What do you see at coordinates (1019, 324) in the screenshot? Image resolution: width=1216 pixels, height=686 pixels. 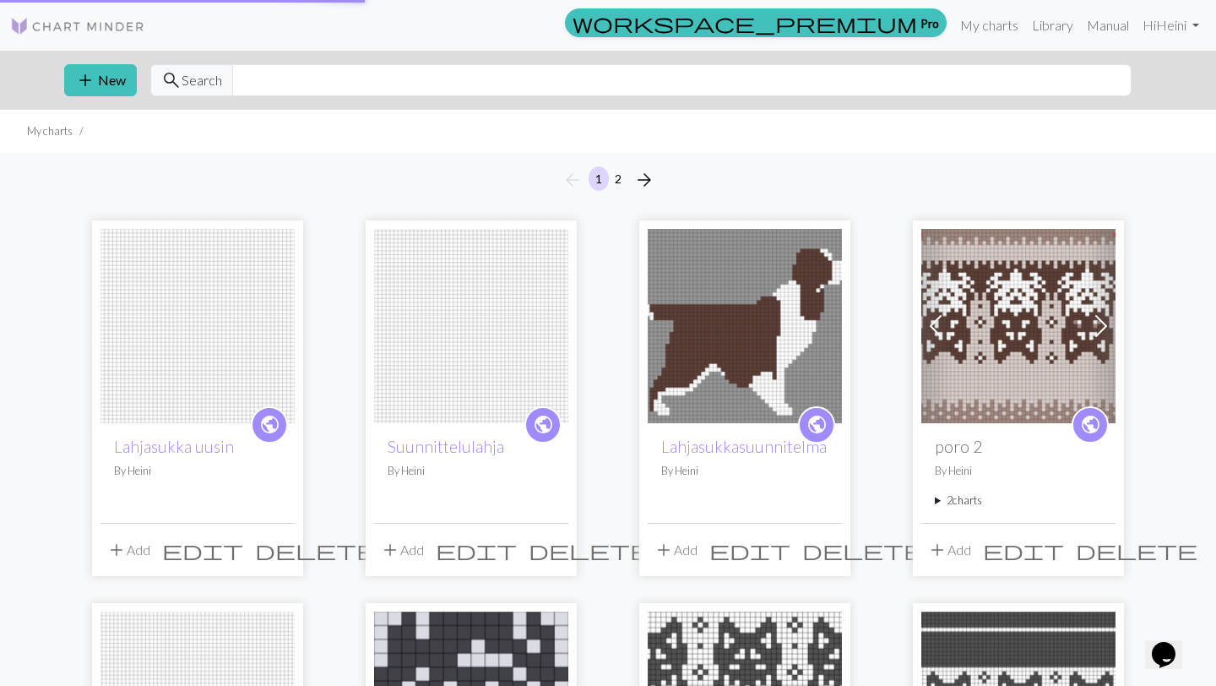 I see `a: poro 2` at bounding box center [1019, 324].